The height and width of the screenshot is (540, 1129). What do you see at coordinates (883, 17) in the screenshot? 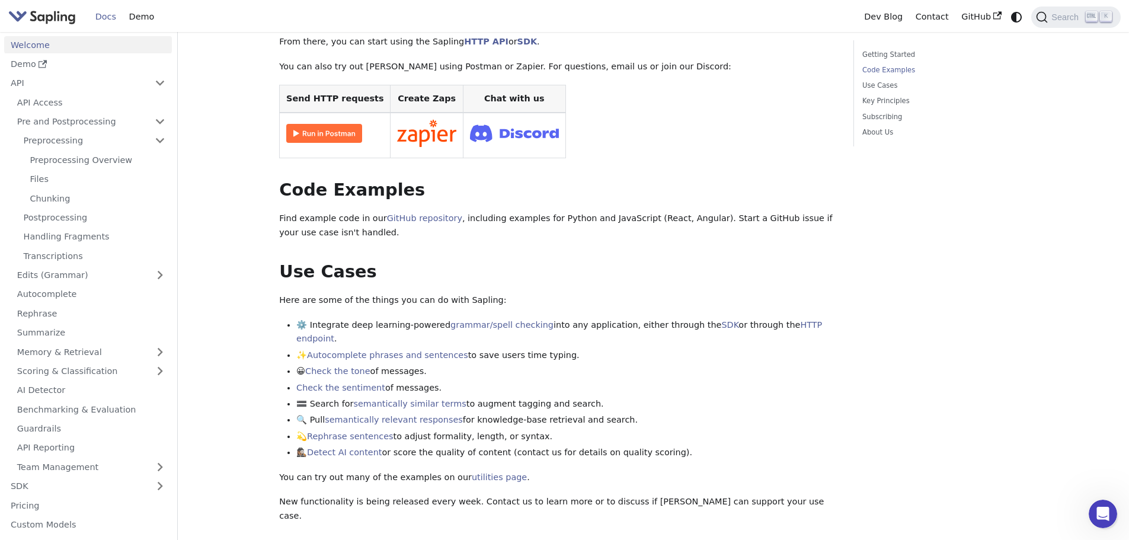
I see `a: Dev Blog` at bounding box center [883, 17].